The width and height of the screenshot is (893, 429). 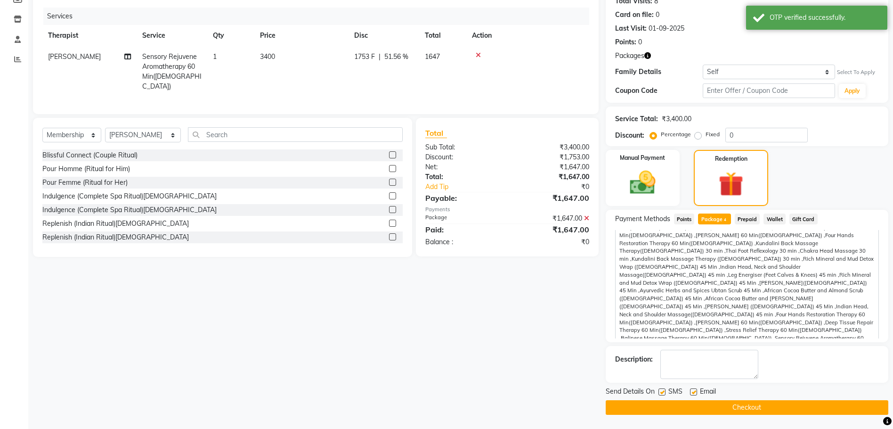 I want to click on label: Percentage, so click(x=676, y=134).